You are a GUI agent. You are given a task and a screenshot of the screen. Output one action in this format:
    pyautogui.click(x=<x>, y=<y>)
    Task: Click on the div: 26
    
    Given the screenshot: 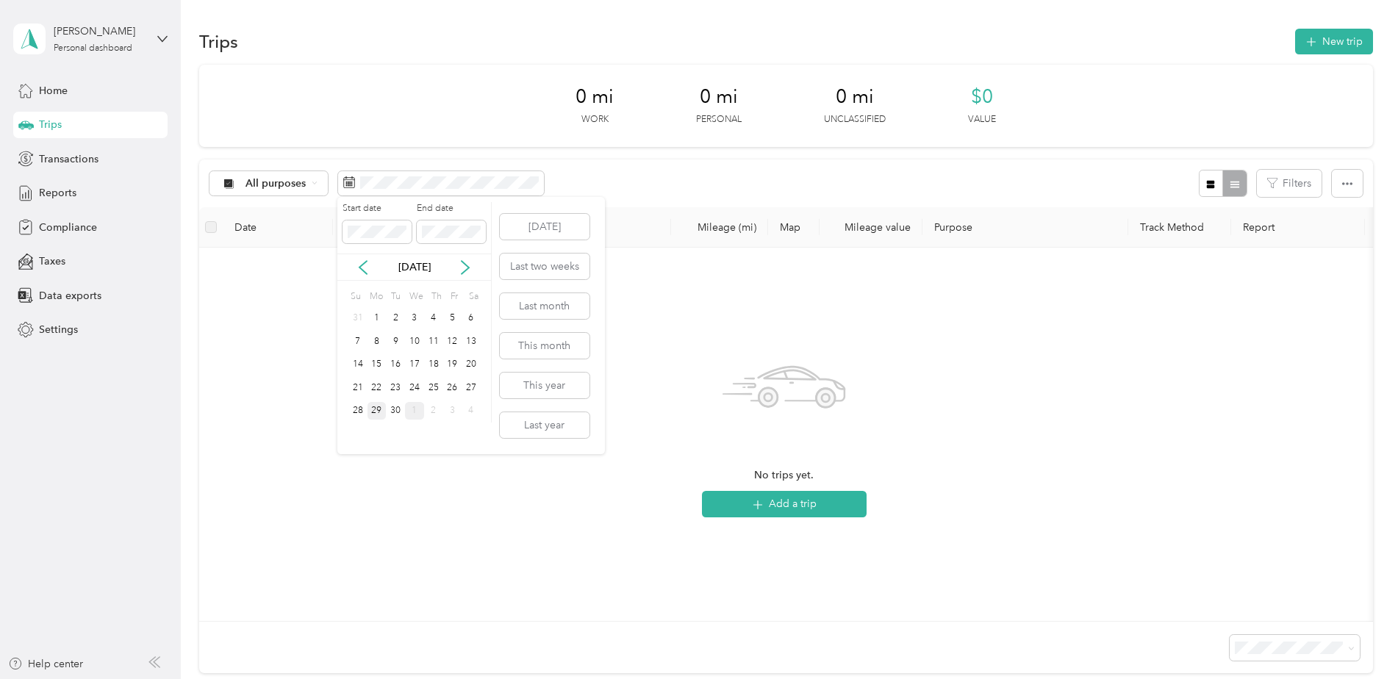 What is the action you would take?
    pyautogui.click(x=452, y=387)
    